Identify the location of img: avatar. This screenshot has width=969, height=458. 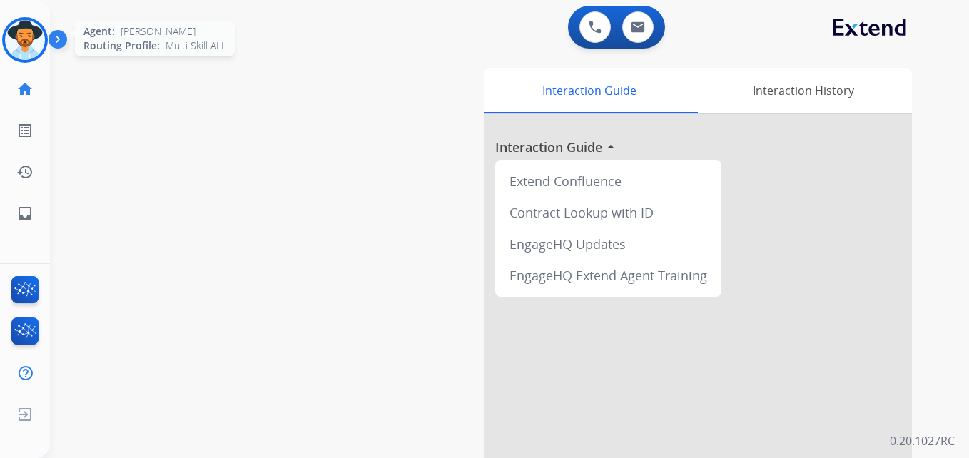
(25, 40).